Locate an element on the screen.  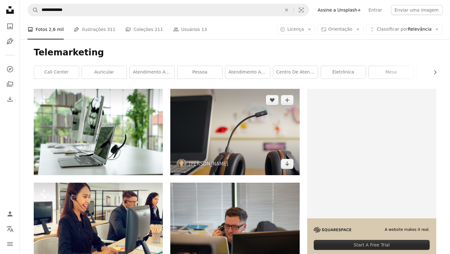
img: file-1705255347840-230a6ab5bca9image is located at coordinates (332, 229).